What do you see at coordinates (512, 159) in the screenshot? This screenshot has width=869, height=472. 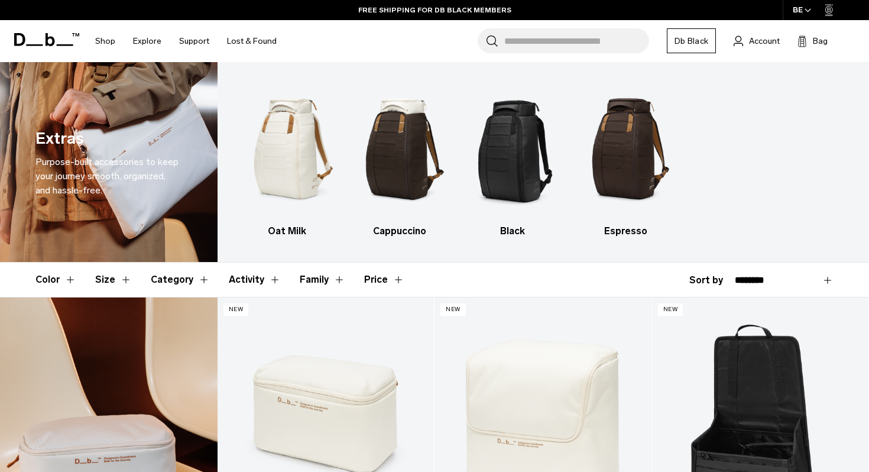 I see `li: 3 / 4` at bounding box center [512, 159].